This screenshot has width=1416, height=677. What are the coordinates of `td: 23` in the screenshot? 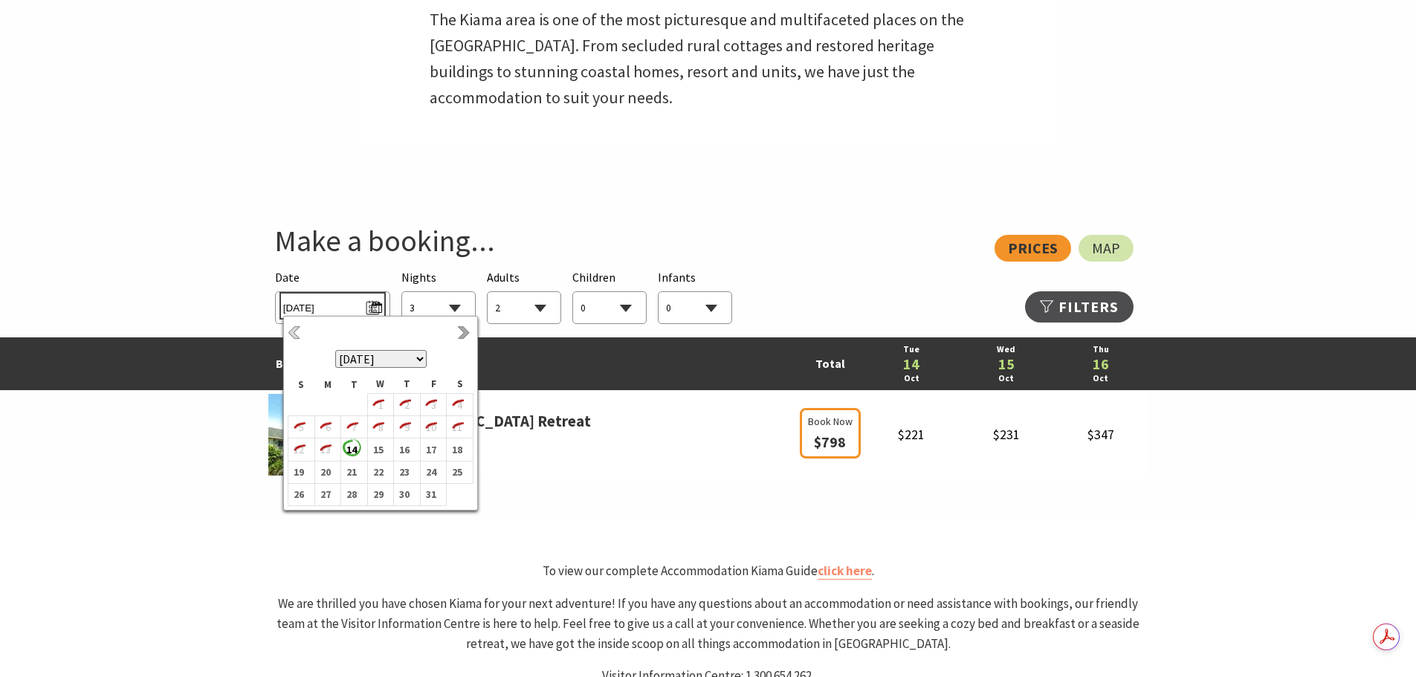 It's located at (407, 472).